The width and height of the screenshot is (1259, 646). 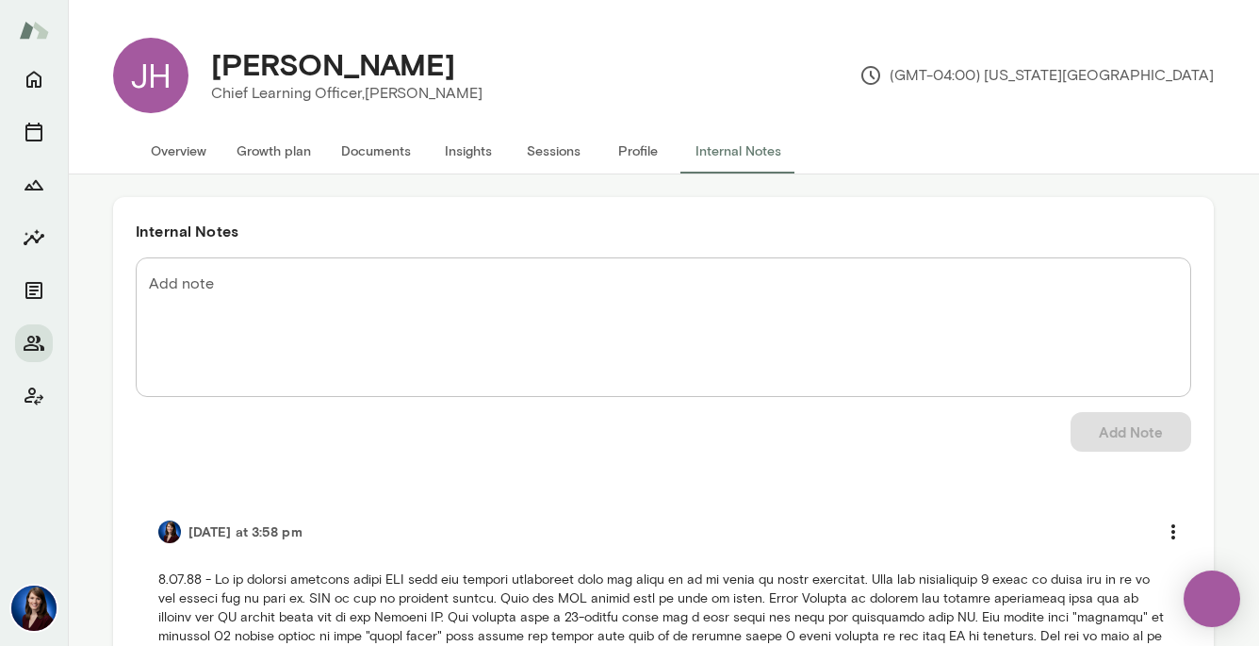 I want to click on button: Members, so click(x=34, y=343).